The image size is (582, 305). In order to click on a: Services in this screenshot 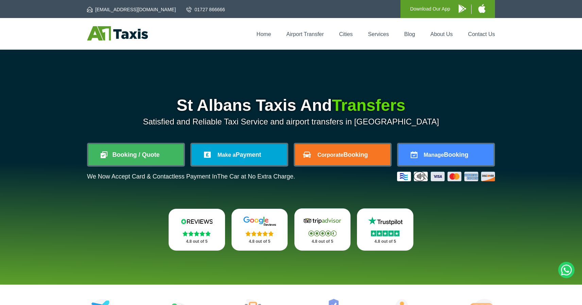, I will do `click(378, 34)`.